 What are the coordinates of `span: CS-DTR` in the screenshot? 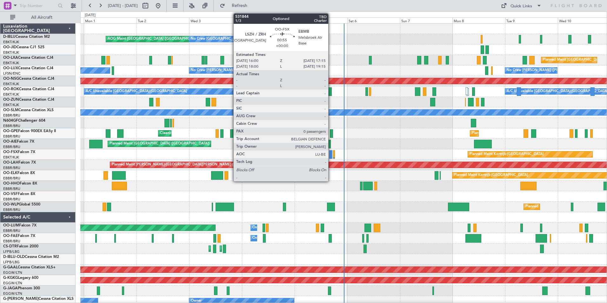 It's located at (10, 246).